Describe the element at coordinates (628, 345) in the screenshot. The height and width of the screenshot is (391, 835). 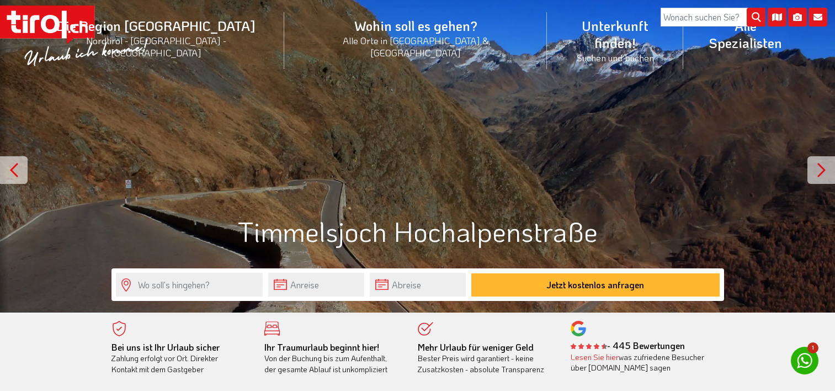
I see `b: - 445 Bewertungen` at that location.